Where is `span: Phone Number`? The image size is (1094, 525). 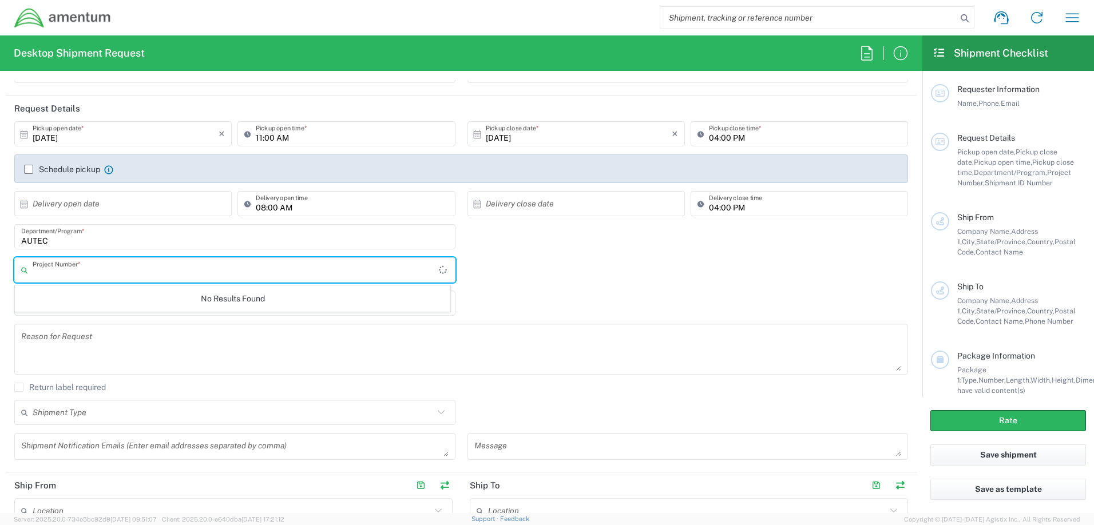
span: Phone Number is located at coordinates (1049, 321).